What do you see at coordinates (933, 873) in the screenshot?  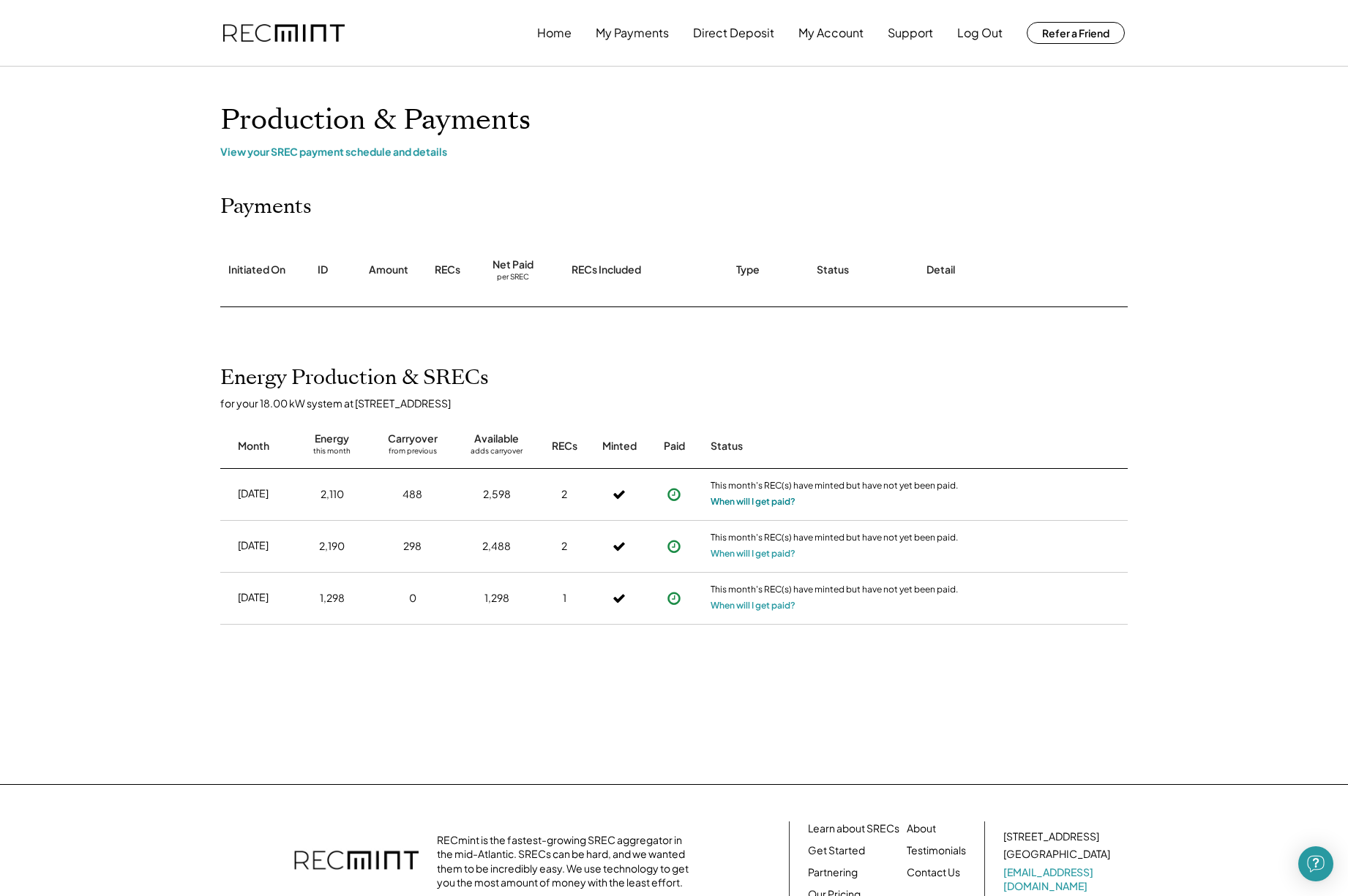 I see `a: Contact Us` at bounding box center [933, 873].